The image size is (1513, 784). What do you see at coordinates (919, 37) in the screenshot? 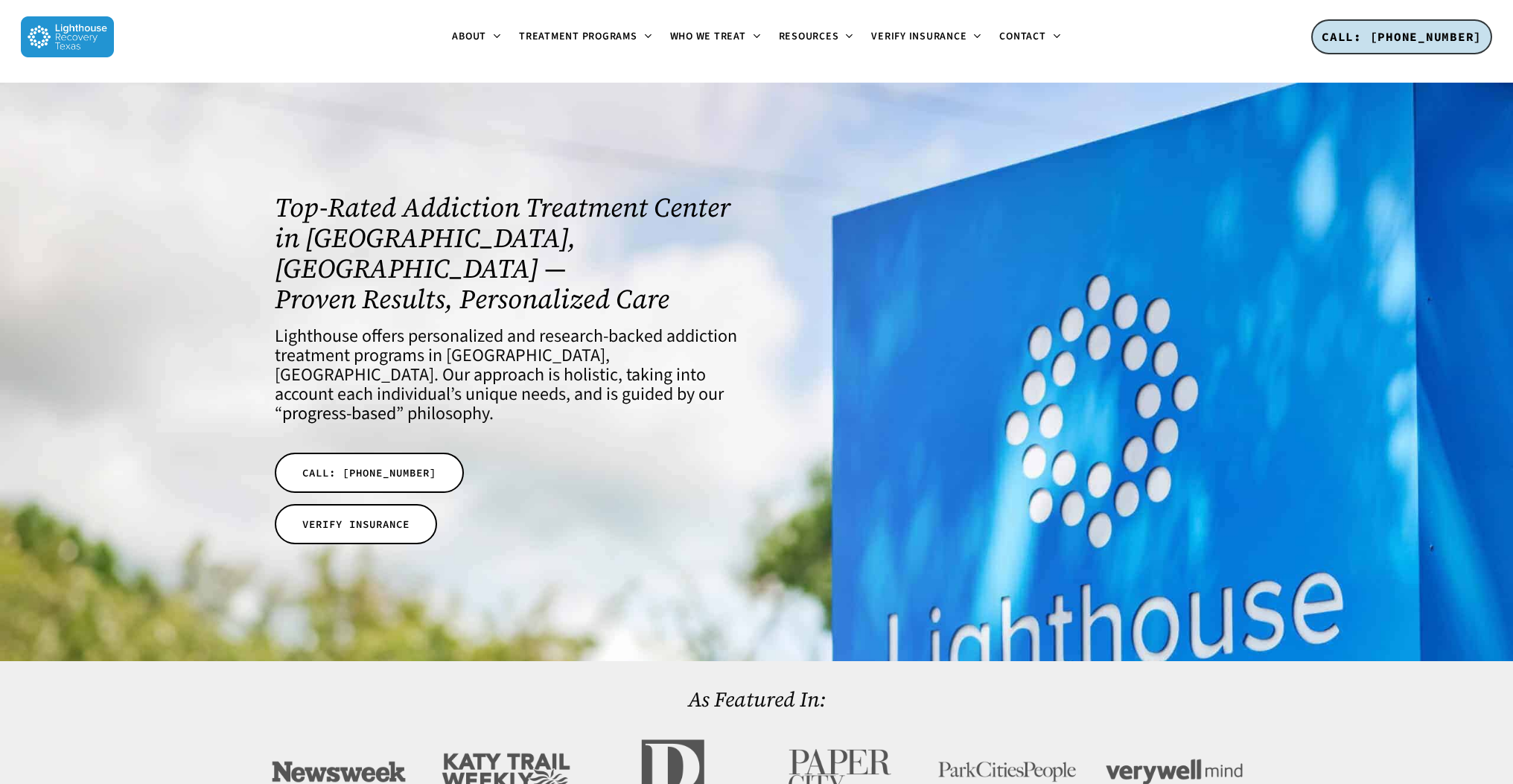
I see `span: Verify Insurance` at bounding box center [919, 37].